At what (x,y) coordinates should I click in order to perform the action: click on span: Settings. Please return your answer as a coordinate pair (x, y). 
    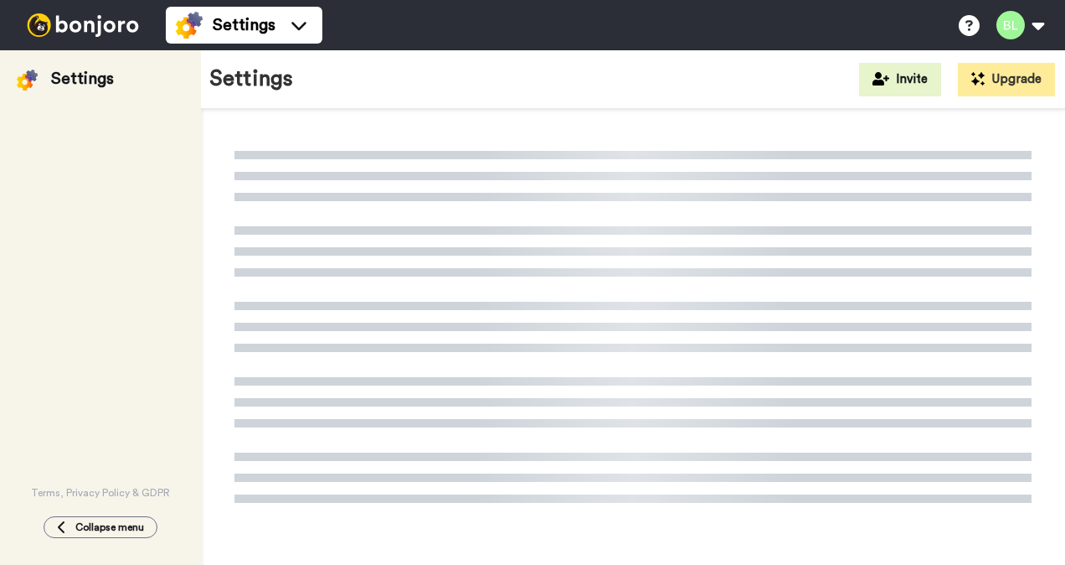
    Looking at the image, I should click on (244, 25).